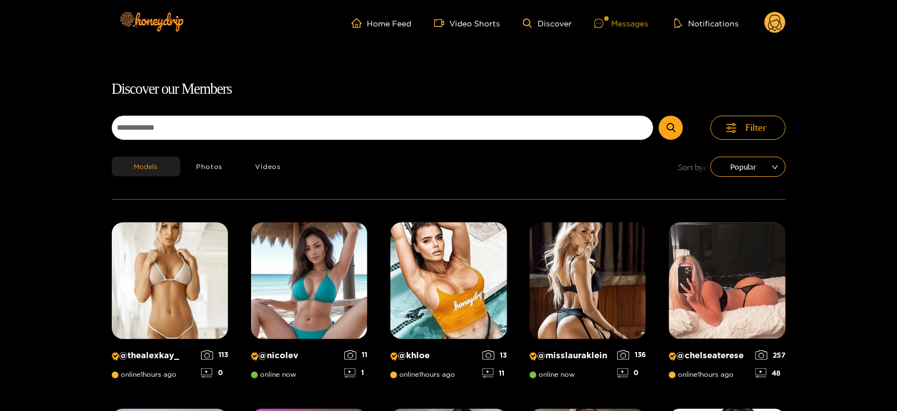  Describe the element at coordinates (310, 305) in the screenshot. I see `a: Creator Profile Image: nicolev@nicolevonline now111` at that location.